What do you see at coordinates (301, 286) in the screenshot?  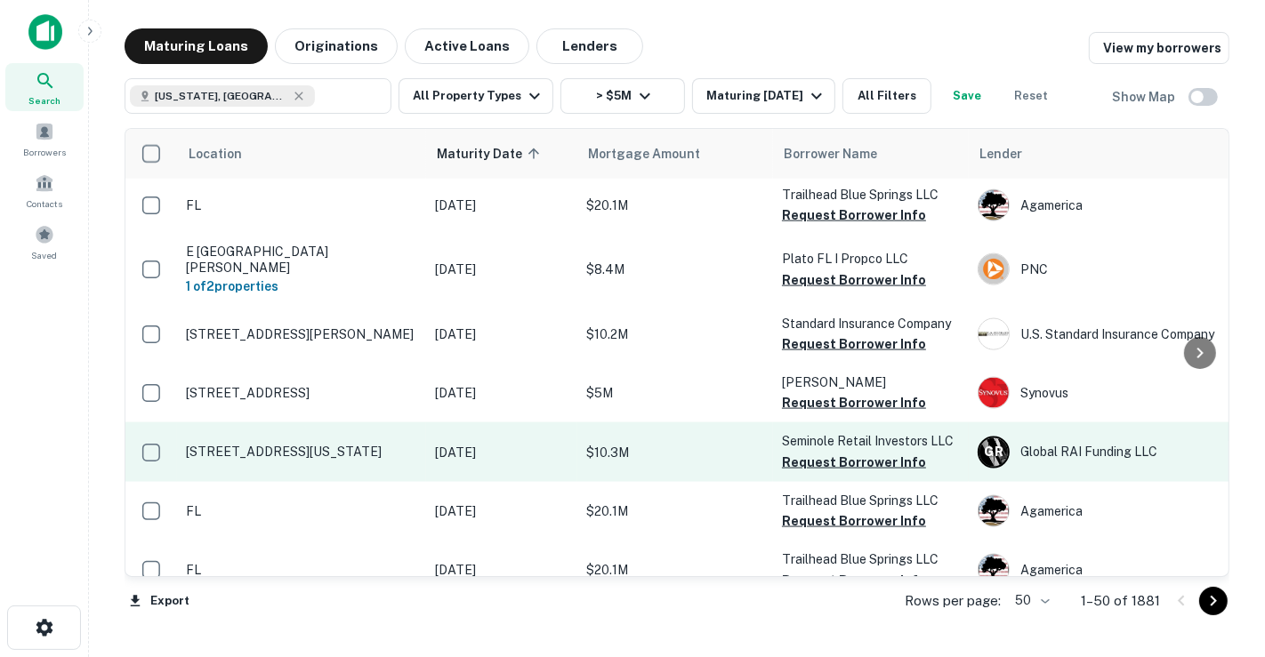 I see `h6: 1 of 2 properties` at bounding box center [301, 286].